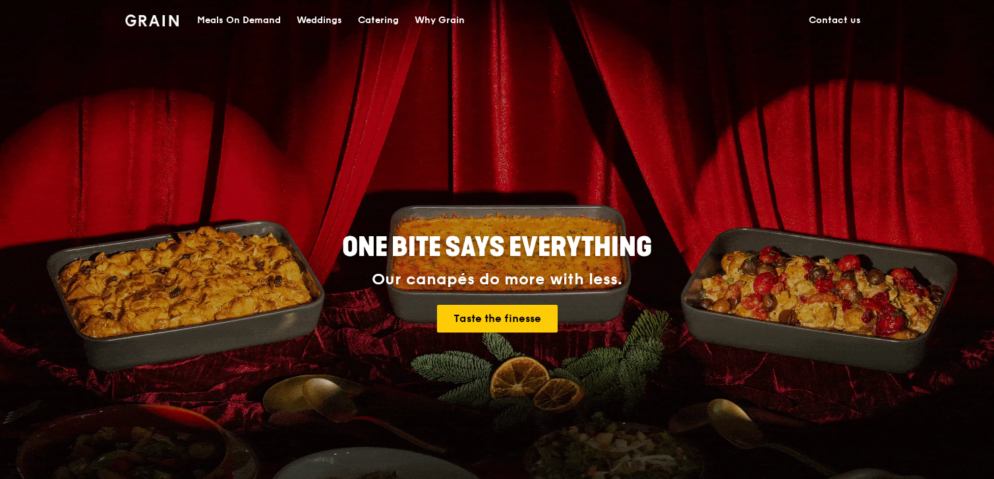 This screenshot has height=479, width=994. Describe the element at coordinates (379, 20) in the screenshot. I see `a: Catering` at that location.